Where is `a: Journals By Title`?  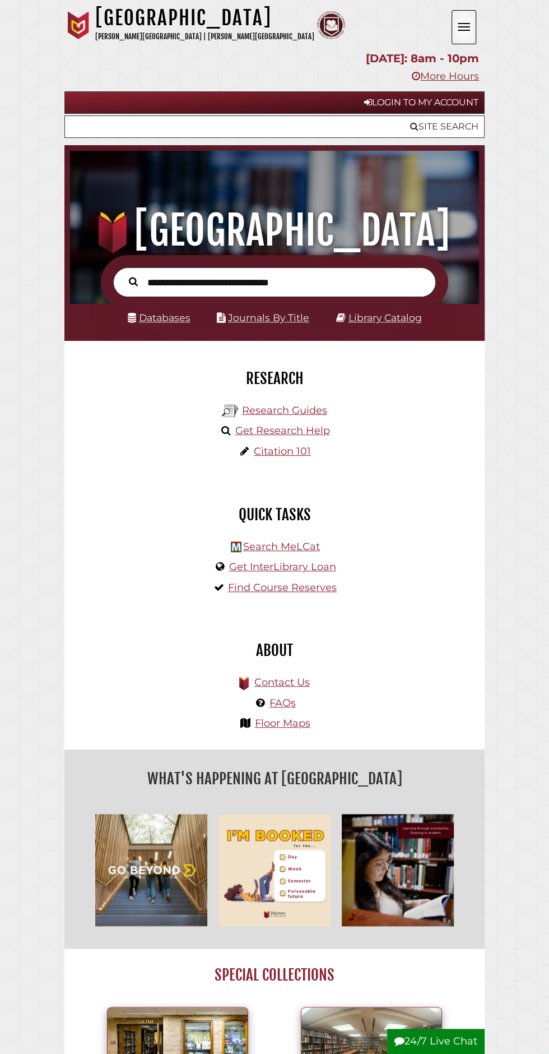
a: Journals By Title is located at coordinates (269, 317).